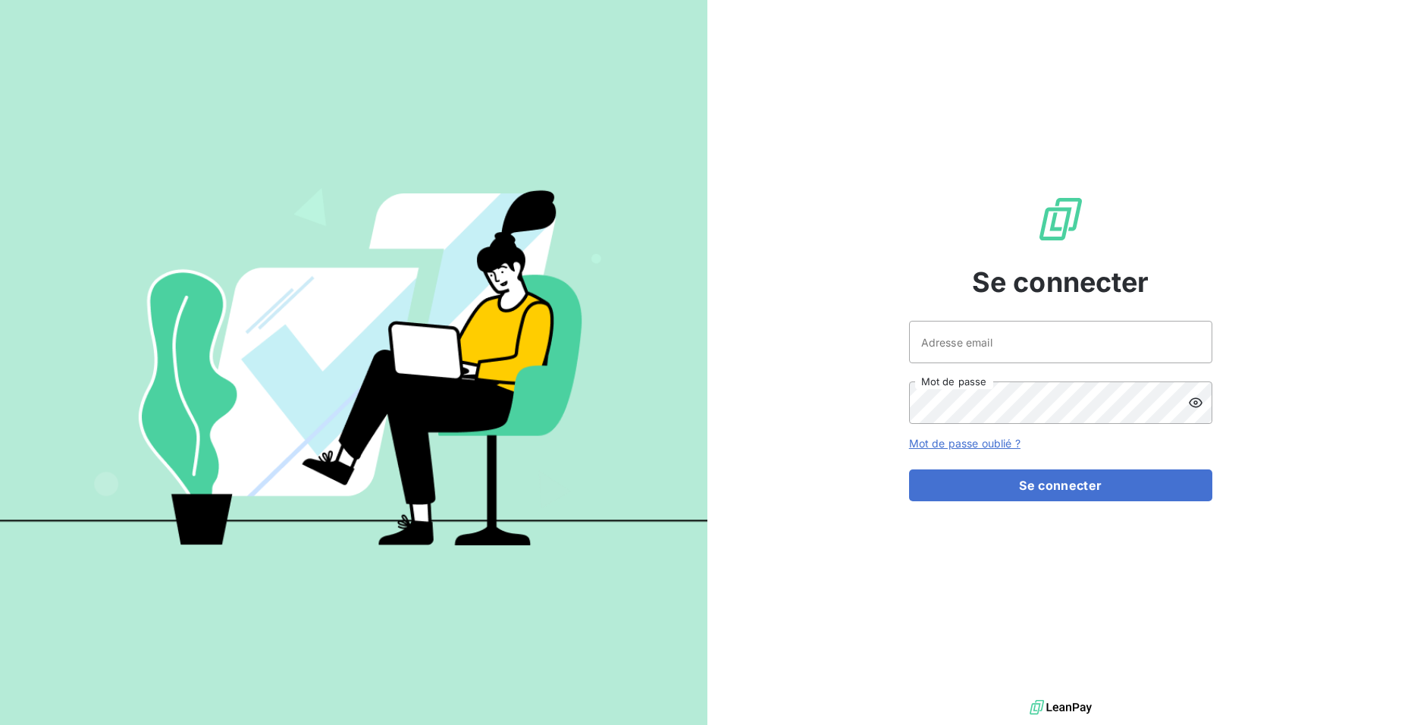 This screenshot has width=1414, height=725. Describe the element at coordinates (1061, 707) in the screenshot. I see `img: logo` at that location.